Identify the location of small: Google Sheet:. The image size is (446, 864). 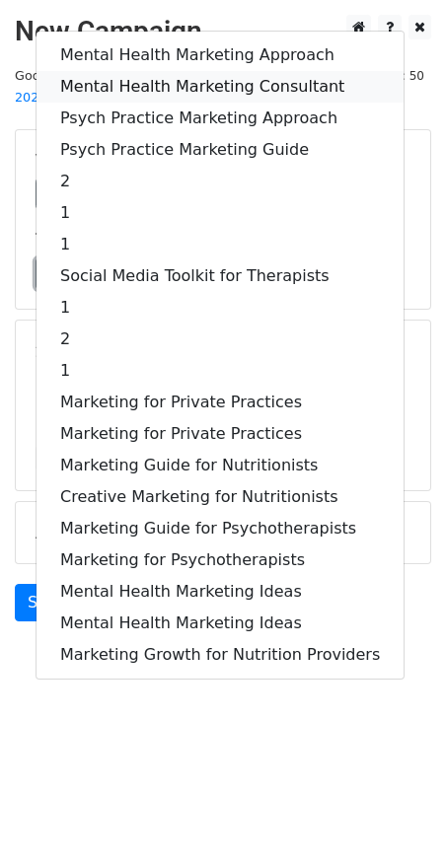
(147, 87).